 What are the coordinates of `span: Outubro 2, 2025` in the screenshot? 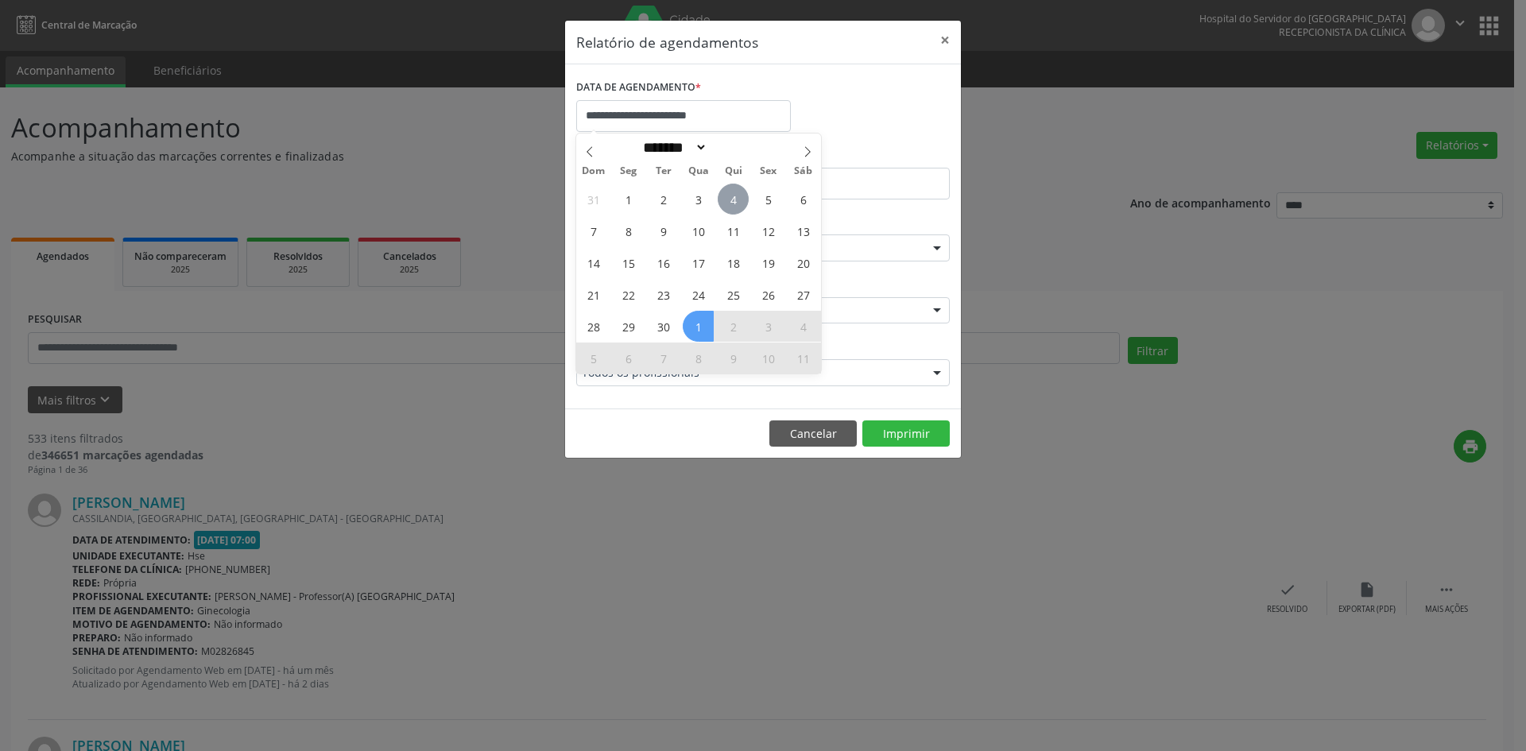 It's located at (733, 326).